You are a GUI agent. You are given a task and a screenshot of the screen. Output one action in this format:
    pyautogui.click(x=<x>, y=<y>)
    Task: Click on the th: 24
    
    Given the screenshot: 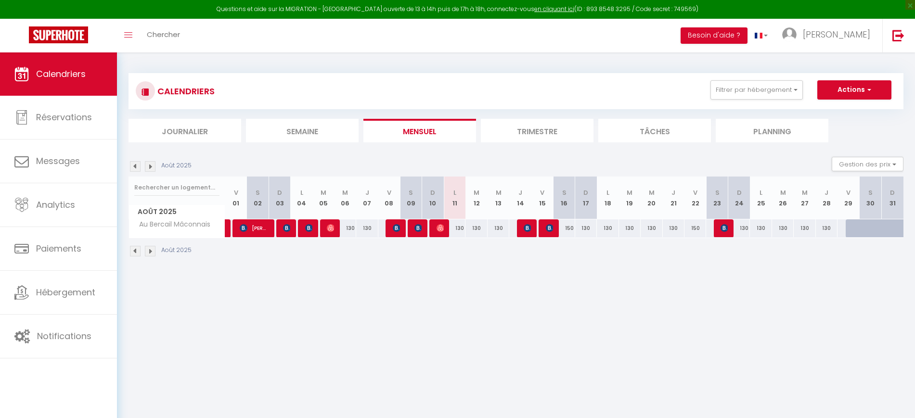 What is the action you would take?
    pyautogui.click(x=739, y=198)
    